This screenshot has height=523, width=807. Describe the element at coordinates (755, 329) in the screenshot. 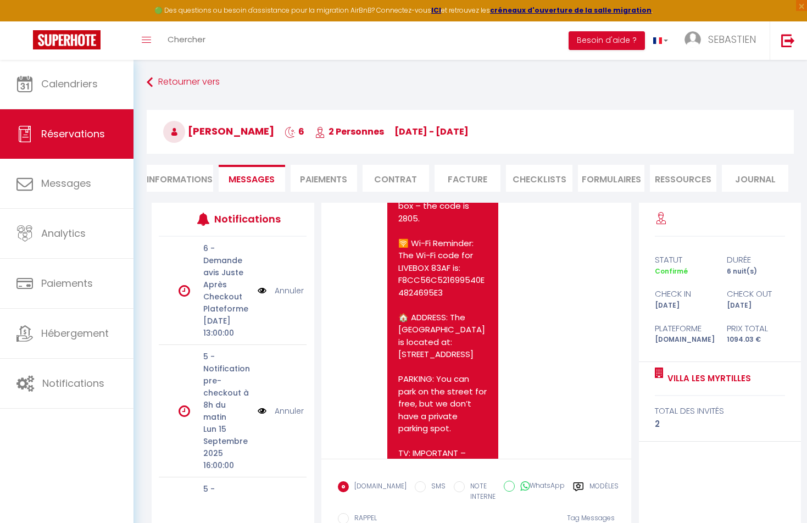

I see `div: Prix total` at that location.